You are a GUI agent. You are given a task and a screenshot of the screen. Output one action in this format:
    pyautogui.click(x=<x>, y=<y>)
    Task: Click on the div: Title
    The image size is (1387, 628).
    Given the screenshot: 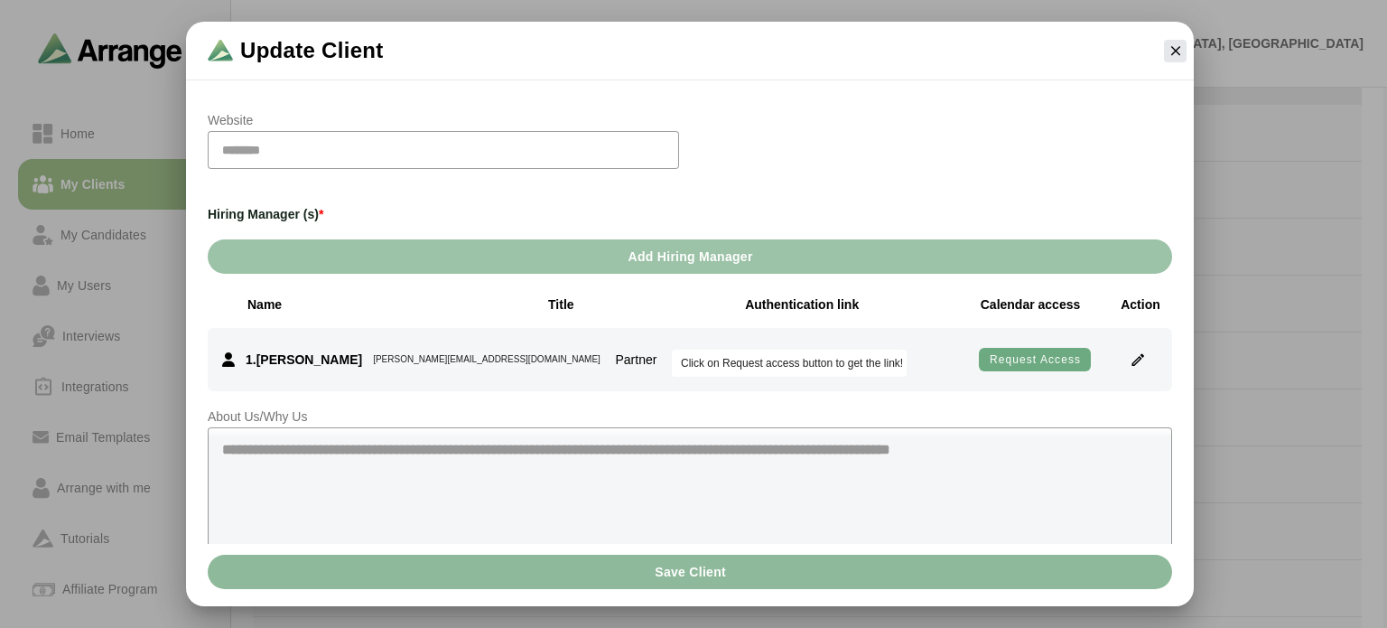 What is the action you would take?
    pyautogui.click(x=550, y=304)
    